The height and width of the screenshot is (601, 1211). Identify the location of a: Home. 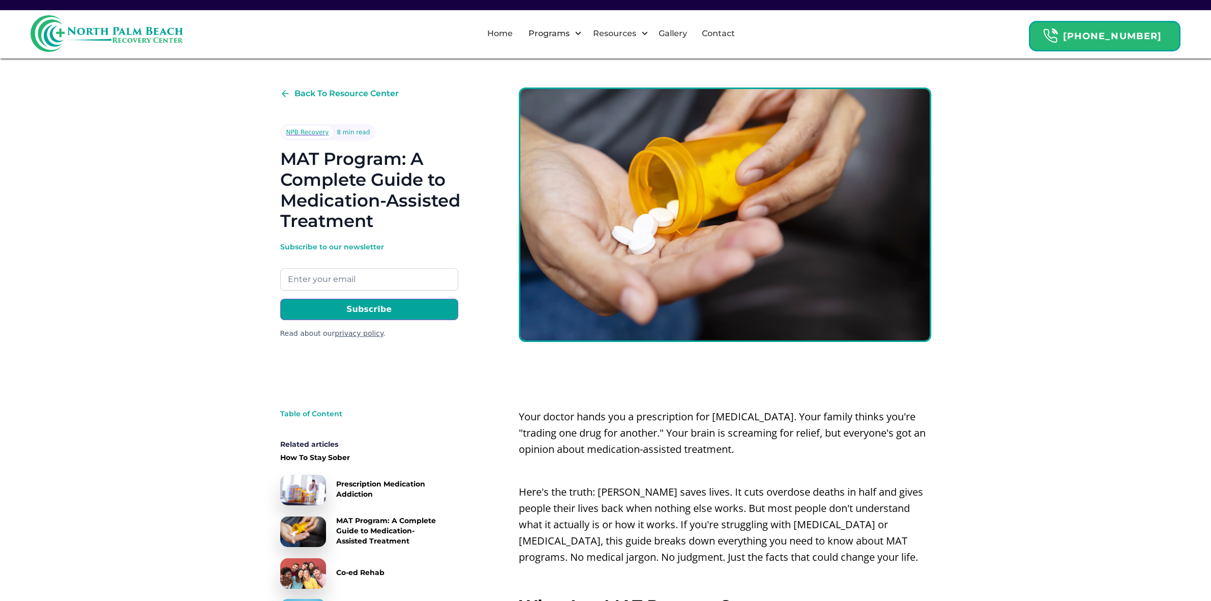
(500, 34).